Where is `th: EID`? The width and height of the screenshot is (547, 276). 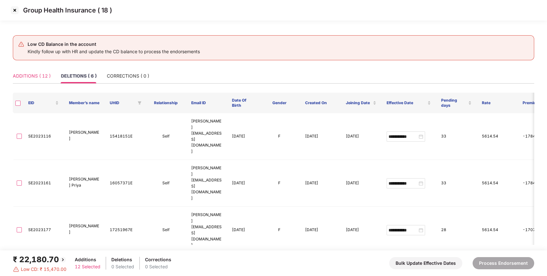 th: EID is located at coordinates (43, 103).